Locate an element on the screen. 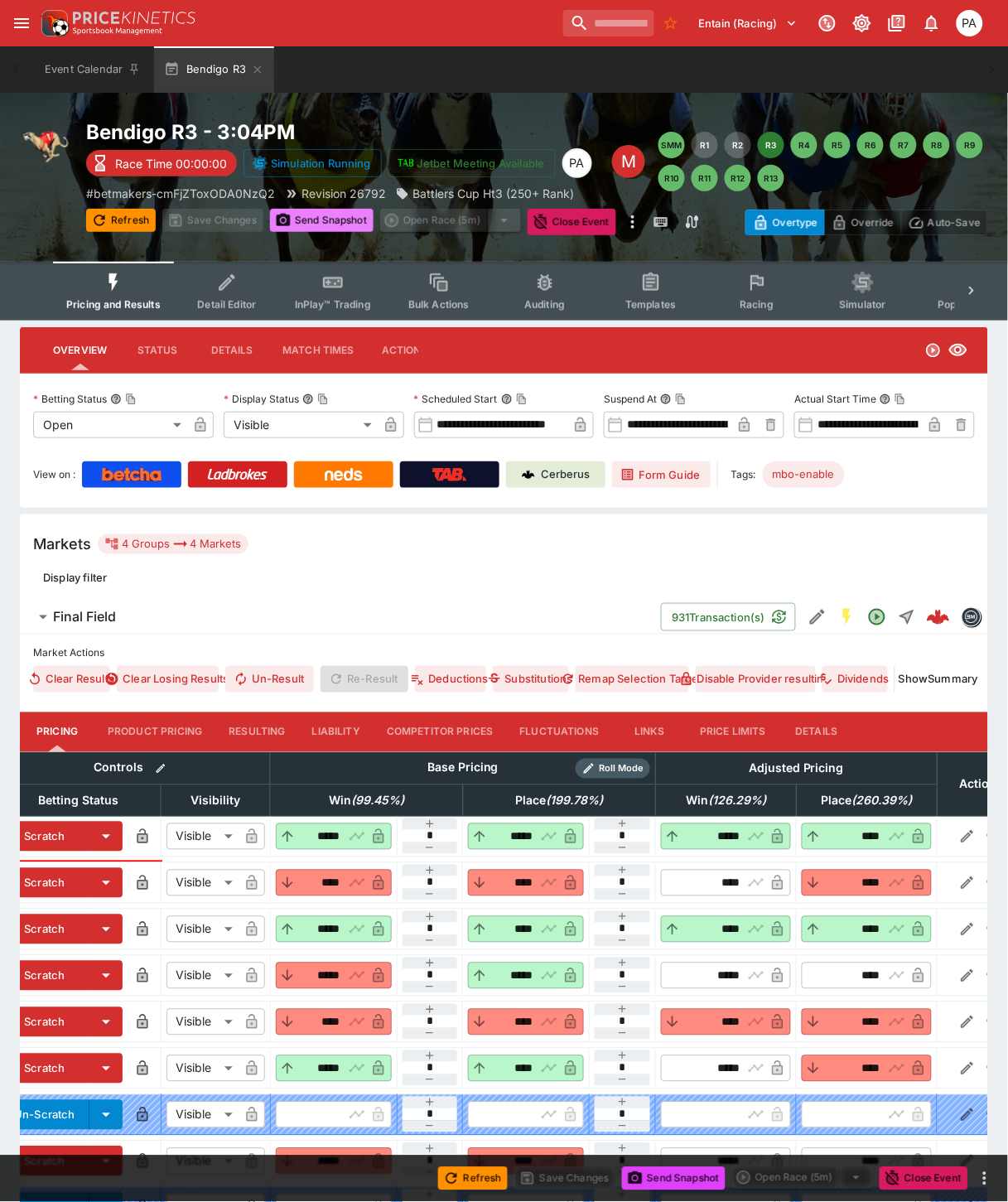 The height and width of the screenshot is (1202, 1008). span: Un-Result is located at coordinates (270, 679).